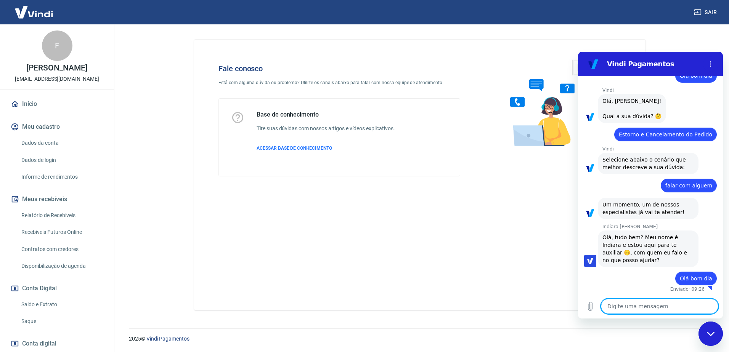  Describe the element at coordinates (57, 104) in the screenshot. I see `a: Início` at that location.